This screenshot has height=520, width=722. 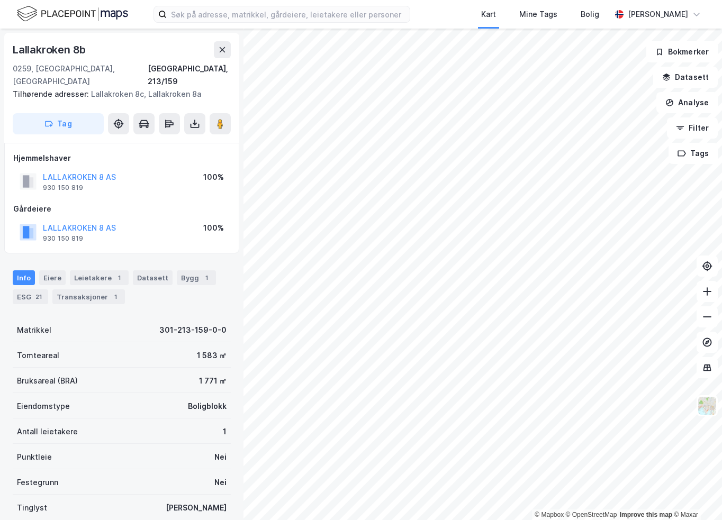 What do you see at coordinates (538, 14) in the screenshot?
I see `div: Mine Tags` at bounding box center [538, 14].